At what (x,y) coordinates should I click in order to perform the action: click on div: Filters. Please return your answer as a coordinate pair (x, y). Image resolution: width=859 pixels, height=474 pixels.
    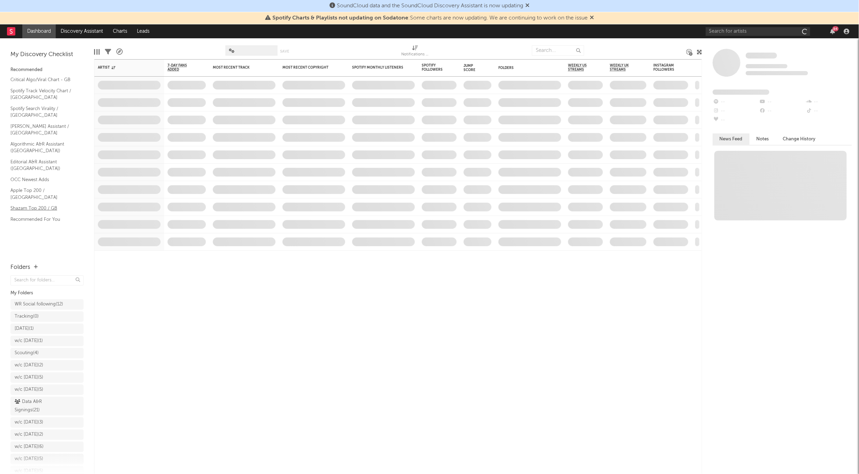
    Looking at the image, I should click on (108, 52).